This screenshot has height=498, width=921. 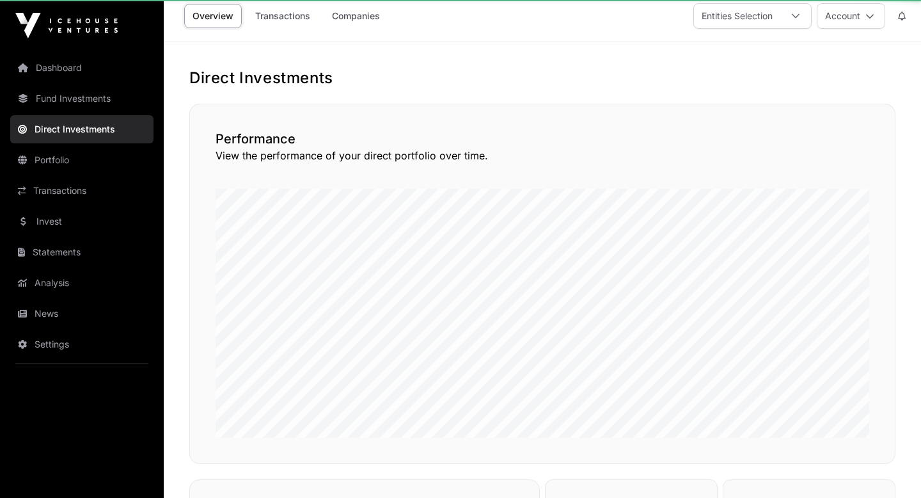 I want to click on h2: Performance, so click(x=542, y=139).